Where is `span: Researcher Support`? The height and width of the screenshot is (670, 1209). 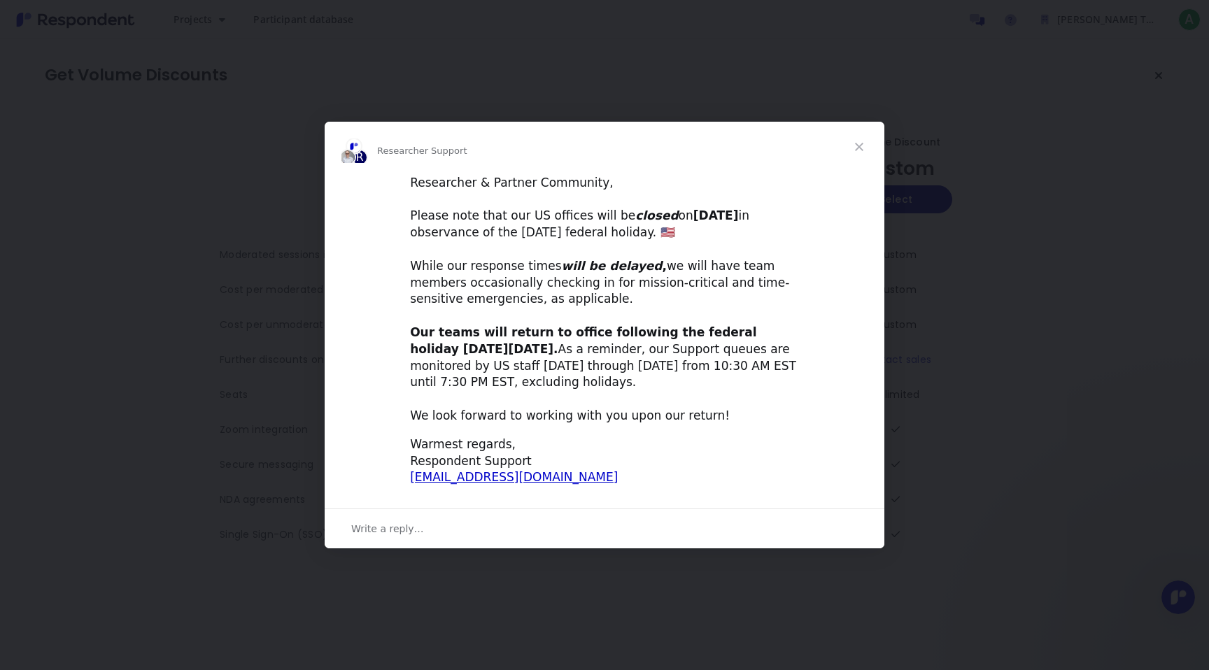 span: Researcher Support is located at coordinates (422, 150).